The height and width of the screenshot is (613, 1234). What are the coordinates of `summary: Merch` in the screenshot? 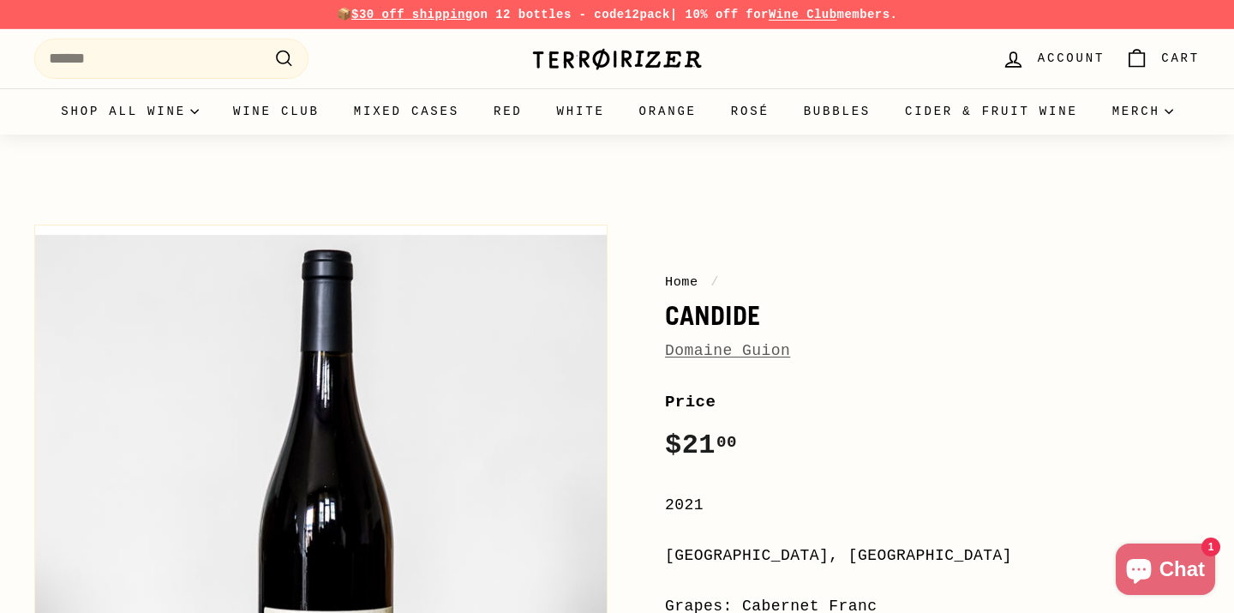 It's located at (1142, 111).